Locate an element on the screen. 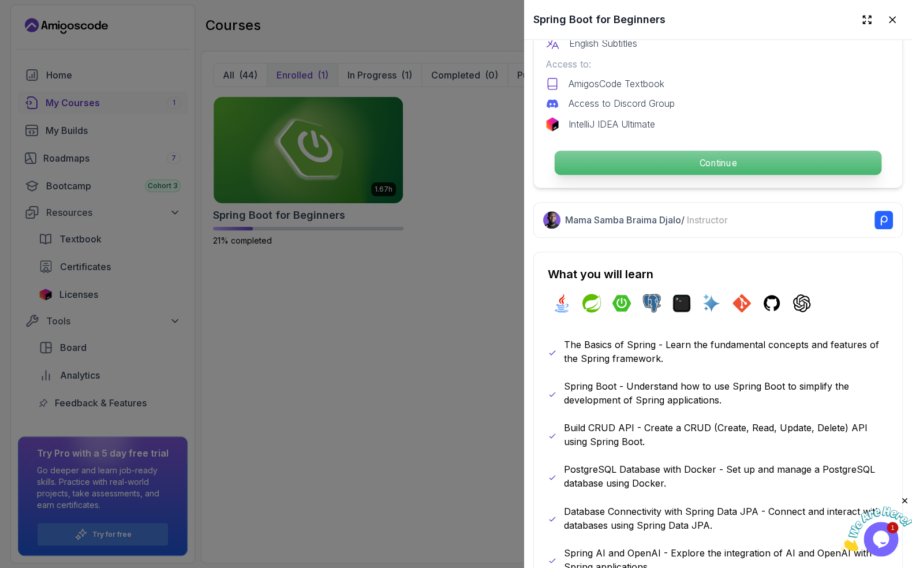 The width and height of the screenshot is (912, 568). p: Continue is located at coordinates (718, 163).